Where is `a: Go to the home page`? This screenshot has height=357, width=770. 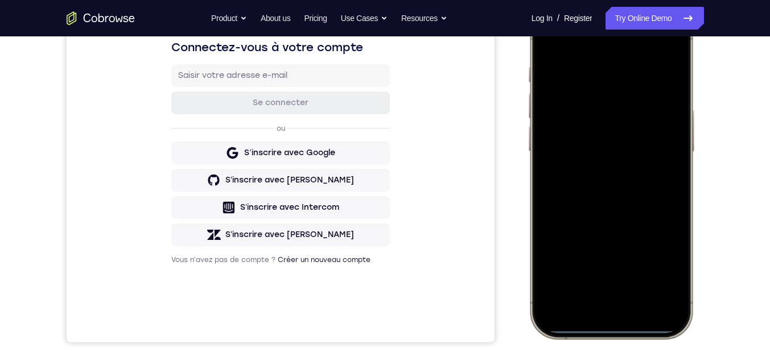 a: Go to the home page is located at coordinates (101, 18).